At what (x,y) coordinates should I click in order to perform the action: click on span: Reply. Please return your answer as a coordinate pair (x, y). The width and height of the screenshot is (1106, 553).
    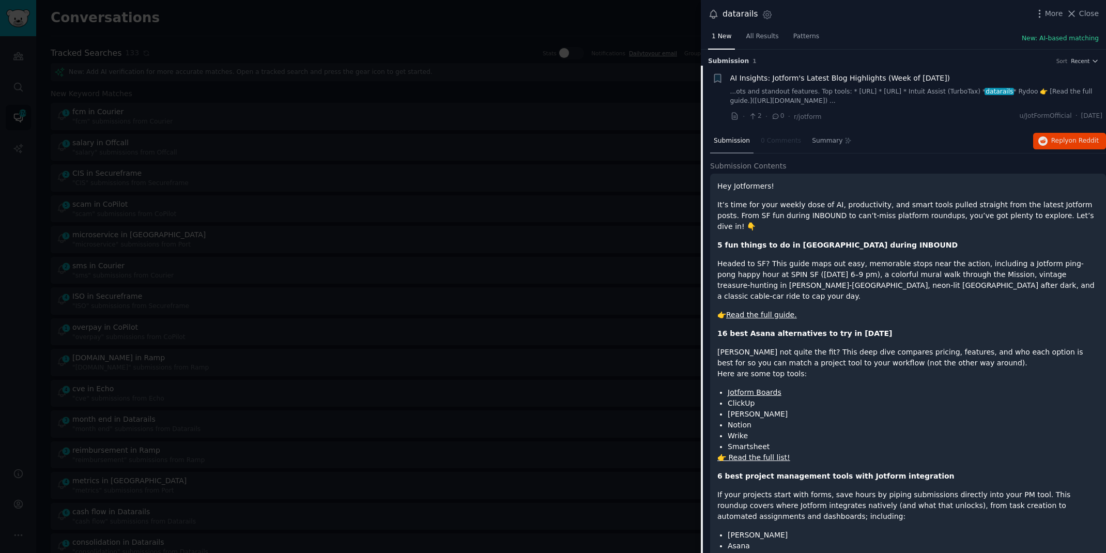
    Looking at the image, I should click on (1075, 141).